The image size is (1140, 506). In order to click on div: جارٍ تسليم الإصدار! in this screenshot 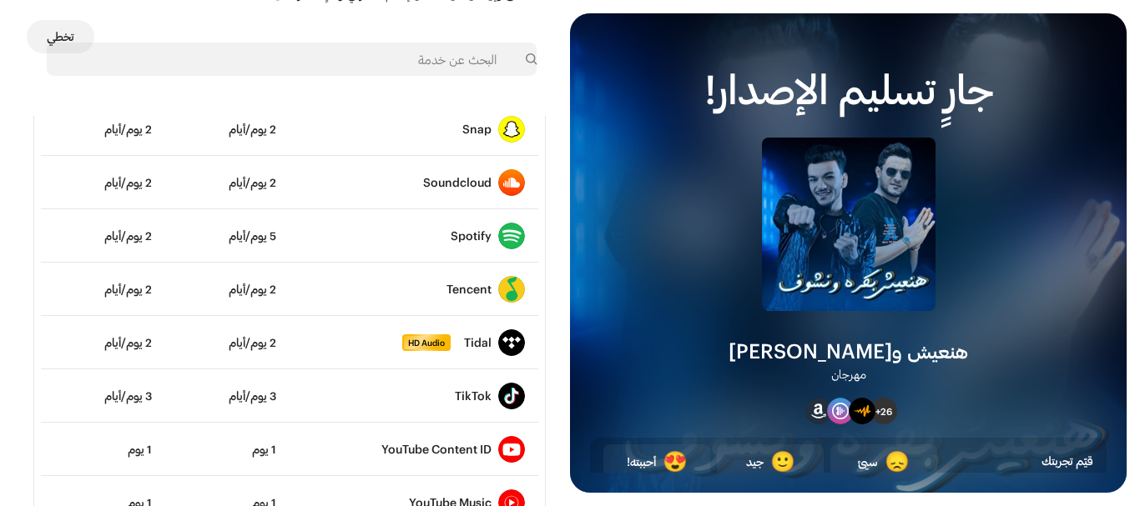, I will do `click(848, 88)`.